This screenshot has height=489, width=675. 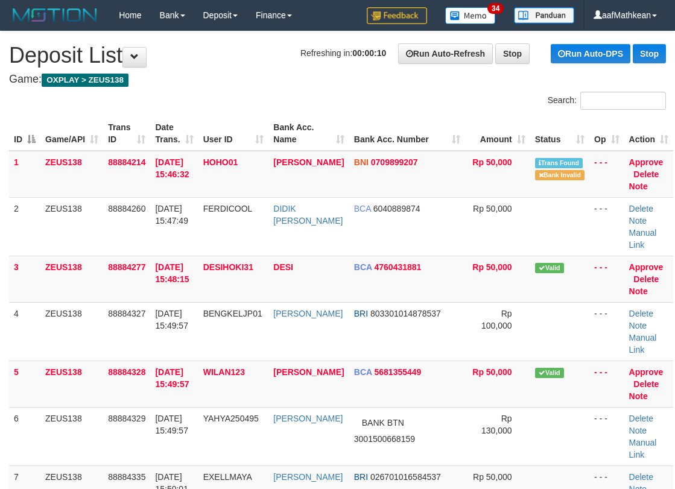 What do you see at coordinates (496, 320) in the screenshot?
I see `span: Rp 100,000` at bounding box center [496, 320].